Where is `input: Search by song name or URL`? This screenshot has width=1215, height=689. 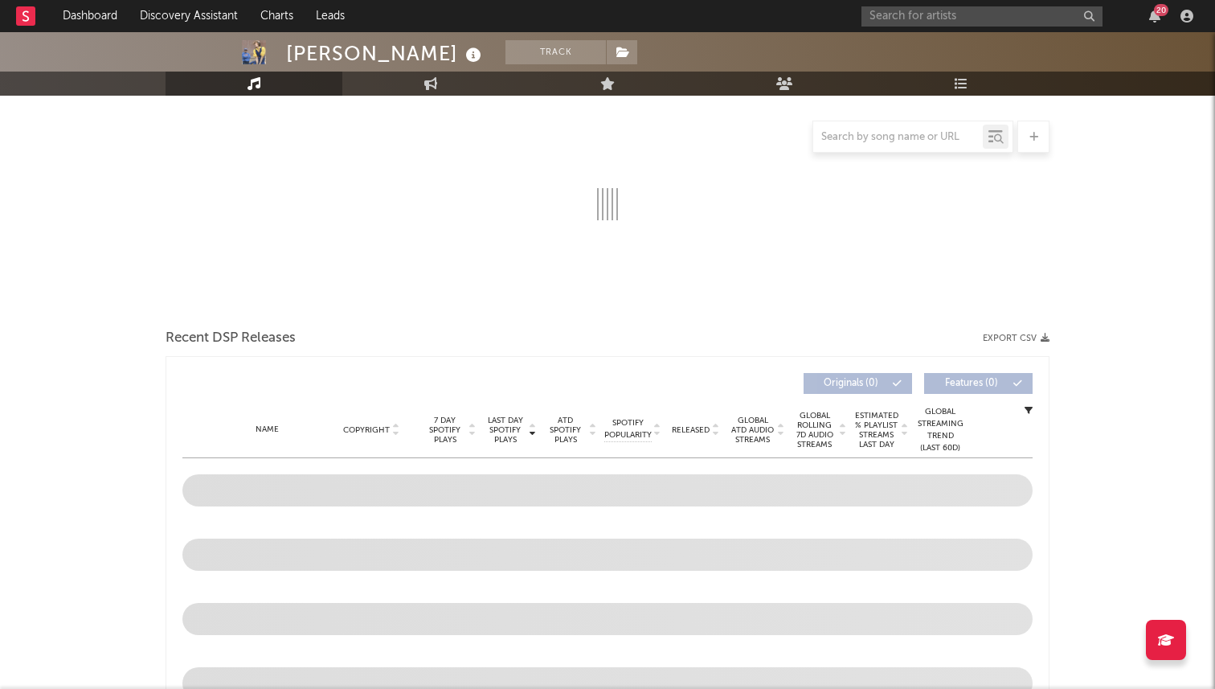 input: Search by song name or URL is located at coordinates (898, 137).